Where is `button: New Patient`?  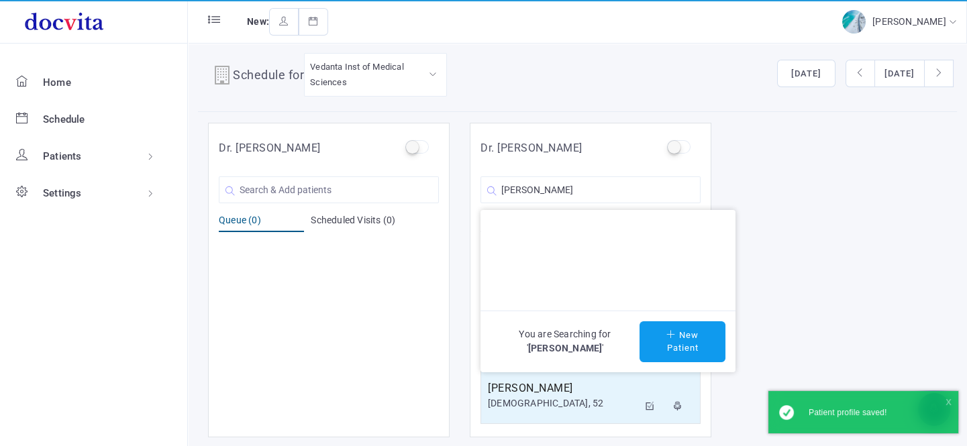 button: New Patient is located at coordinates (683, 342).